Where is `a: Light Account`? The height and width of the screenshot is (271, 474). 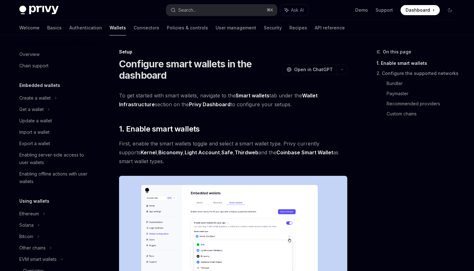
a: Light Account is located at coordinates (202, 153).